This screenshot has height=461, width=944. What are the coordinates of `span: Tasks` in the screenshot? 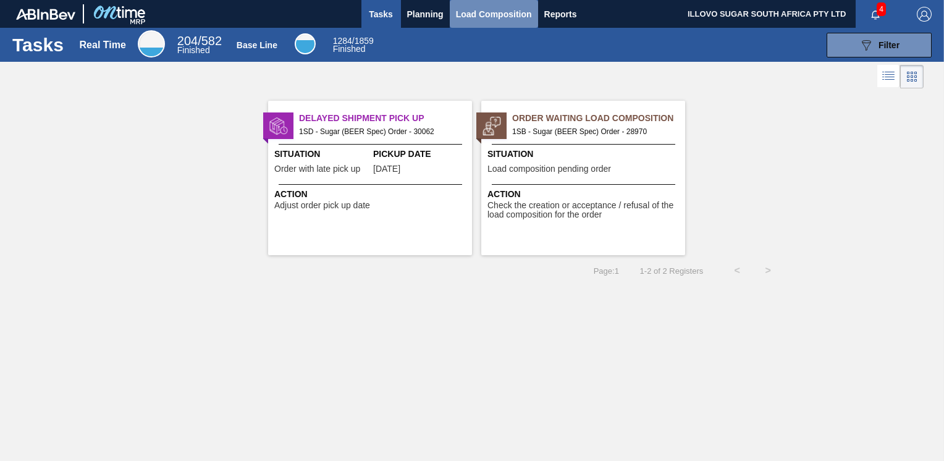 It's located at (381, 14).